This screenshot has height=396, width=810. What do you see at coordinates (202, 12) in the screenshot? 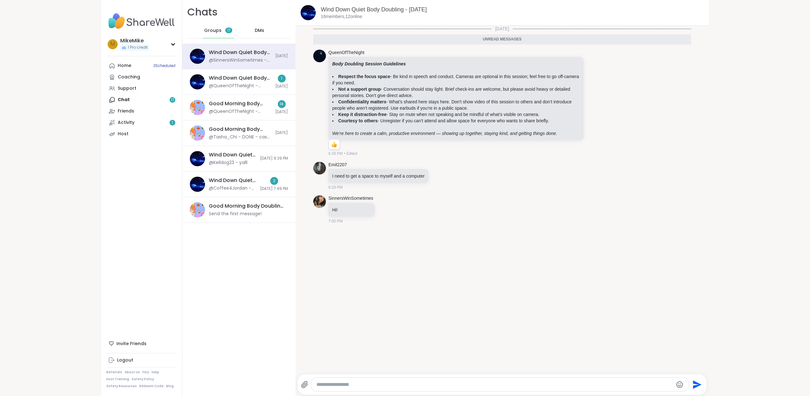
I see `h1: Chats` at bounding box center [202, 12].